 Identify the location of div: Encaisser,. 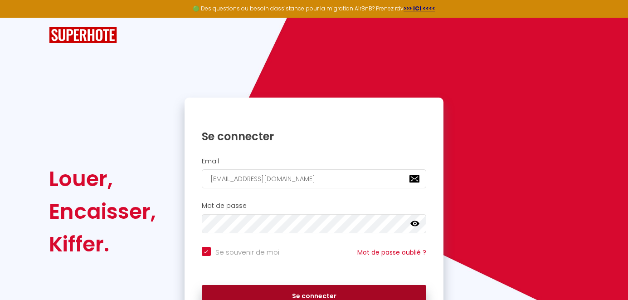
(102, 211).